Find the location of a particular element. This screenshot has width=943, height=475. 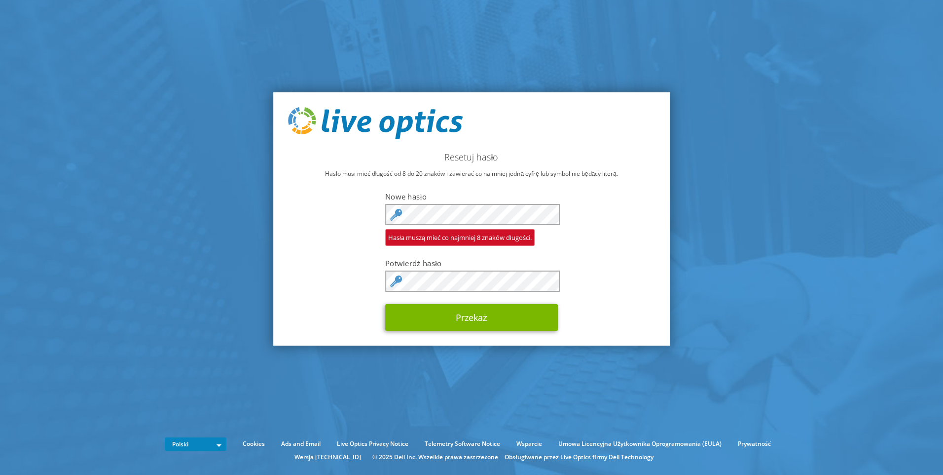

button: Przekaż is located at coordinates (472, 317).